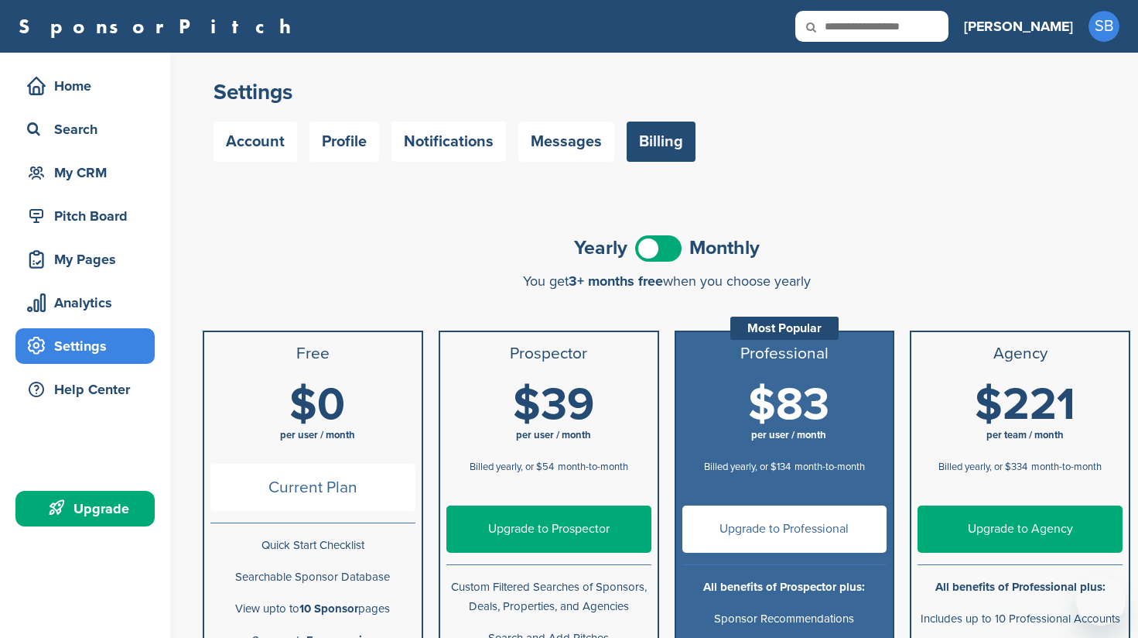 The width and height of the screenshot is (1138, 638). I want to click on p: Searchable Sponsor Database, so click(313, 577).